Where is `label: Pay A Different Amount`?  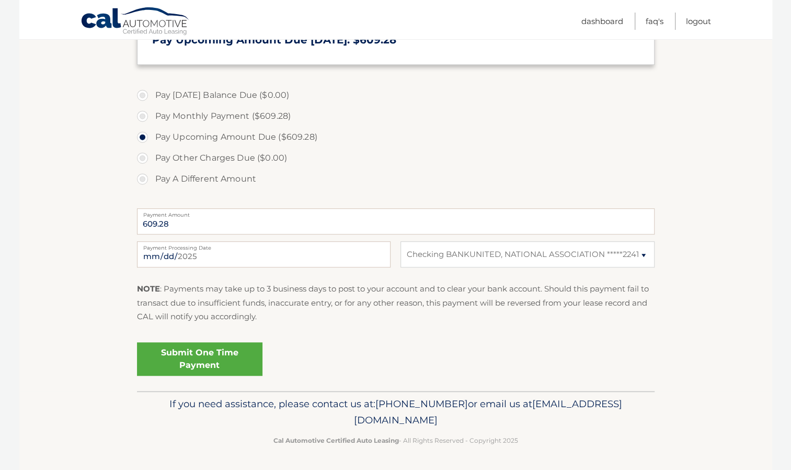 label: Pay A Different Amount is located at coordinates (396, 179).